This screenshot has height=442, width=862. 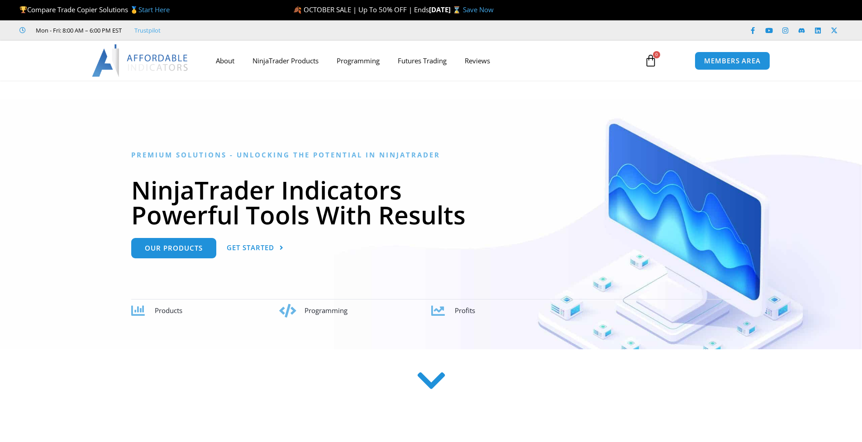 What do you see at coordinates (477, 61) in the screenshot?
I see `a: Reviews` at bounding box center [477, 61].